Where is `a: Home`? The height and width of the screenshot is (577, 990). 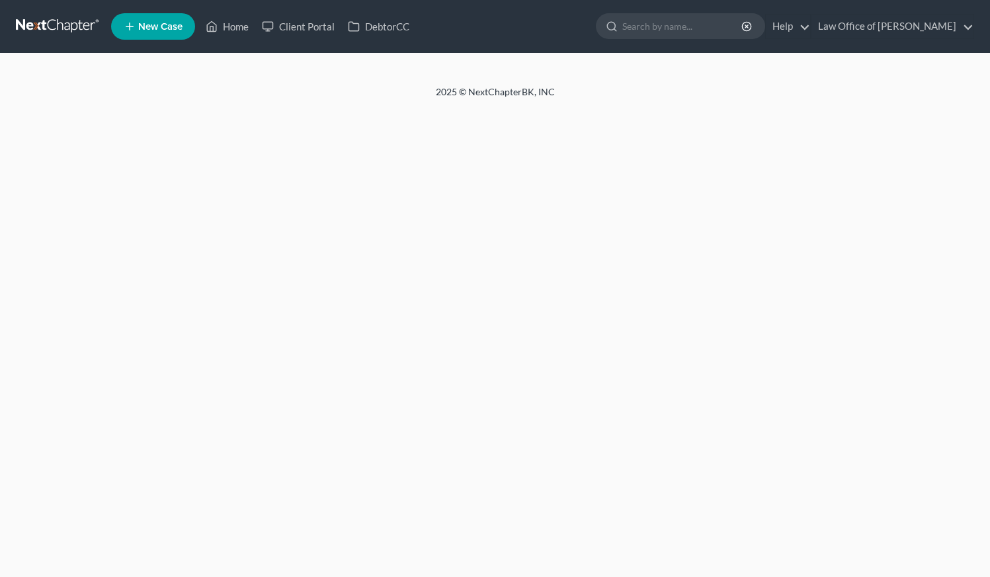
a: Home is located at coordinates (227, 26).